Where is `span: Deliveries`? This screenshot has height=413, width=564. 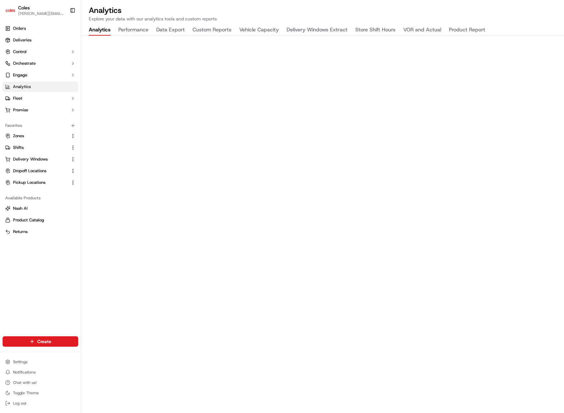 span: Deliveries is located at coordinates (22, 40).